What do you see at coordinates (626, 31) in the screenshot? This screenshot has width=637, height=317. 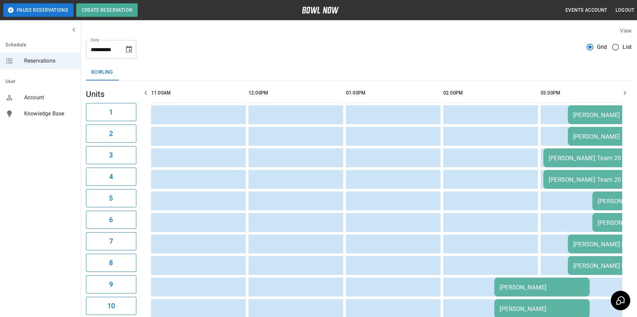 I see `label: View` at bounding box center [626, 31].